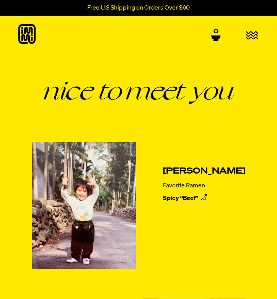 This screenshot has height=299, width=277. What do you see at coordinates (204, 186) in the screenshot?
I see `p: Favorite Ramen` at bounding box center [204, 186].